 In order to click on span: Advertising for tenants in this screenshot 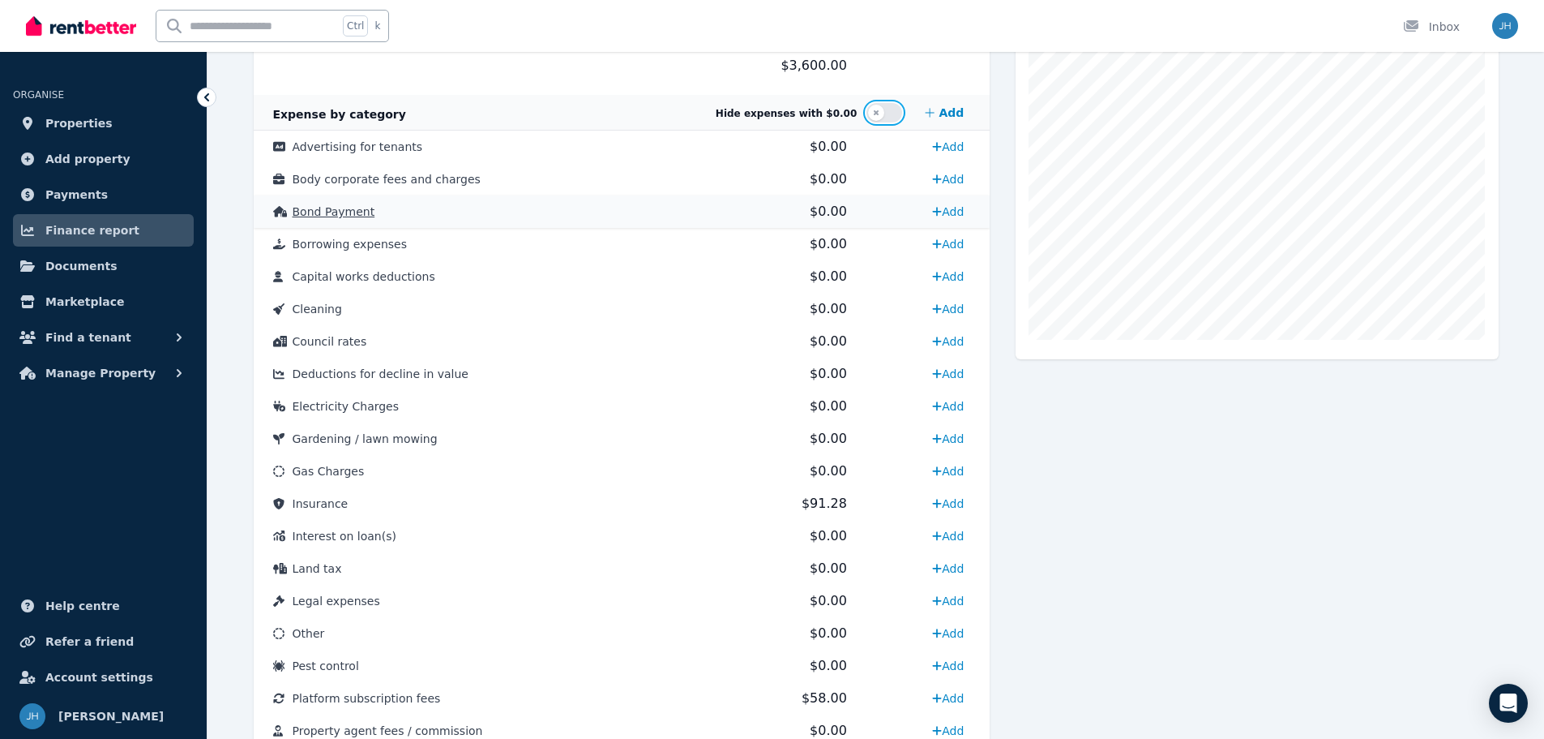, I will do `click(358, 147)`.